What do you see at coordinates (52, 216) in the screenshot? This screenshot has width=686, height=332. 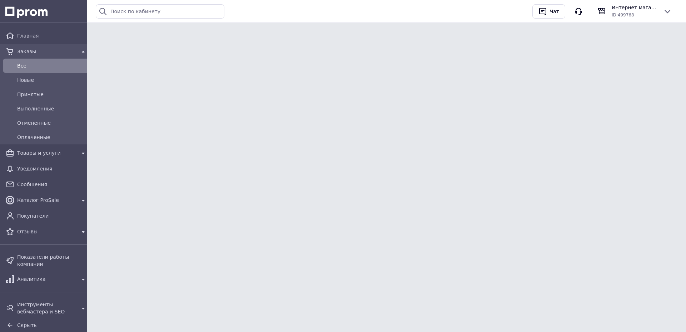 I see `span: Покупатели` at bounding box center [52, 216].